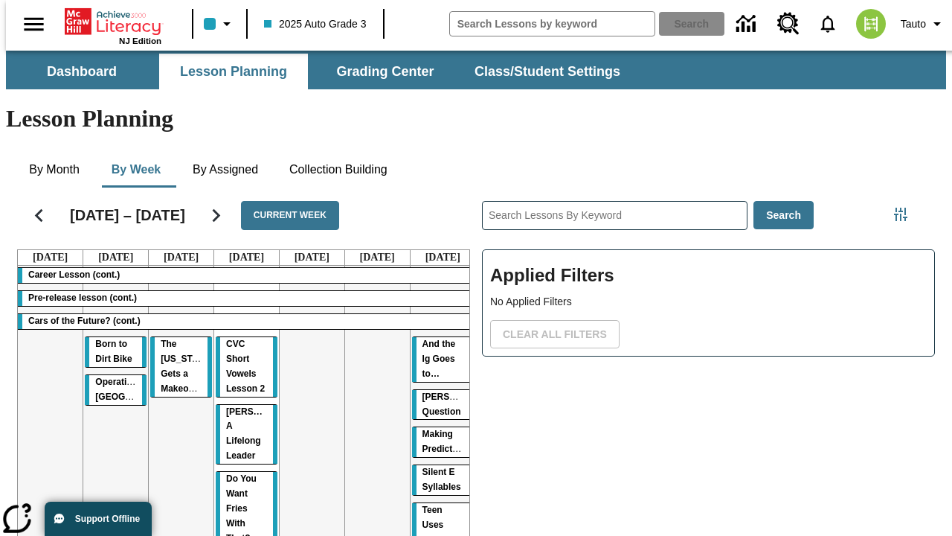  I want to click on div: Pre-release lesson (cont.), so click(246, 298).